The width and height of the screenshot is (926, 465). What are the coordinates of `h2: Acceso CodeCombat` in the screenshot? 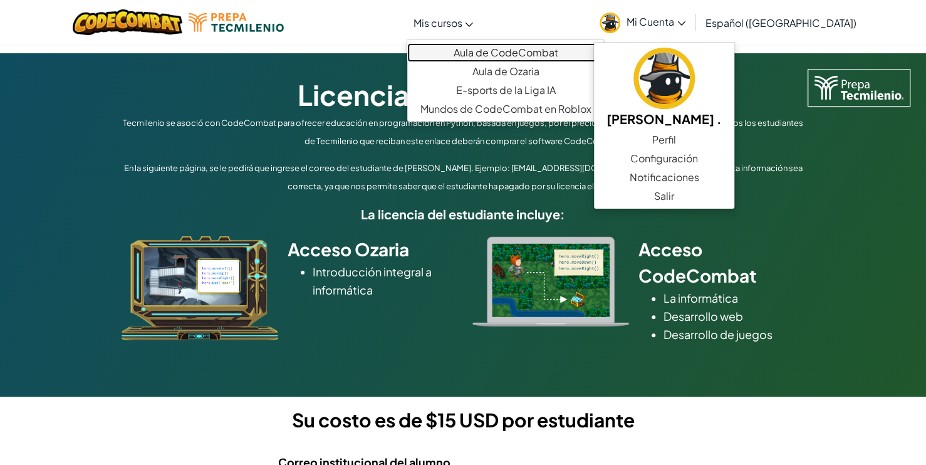 It's located at (721, 263).